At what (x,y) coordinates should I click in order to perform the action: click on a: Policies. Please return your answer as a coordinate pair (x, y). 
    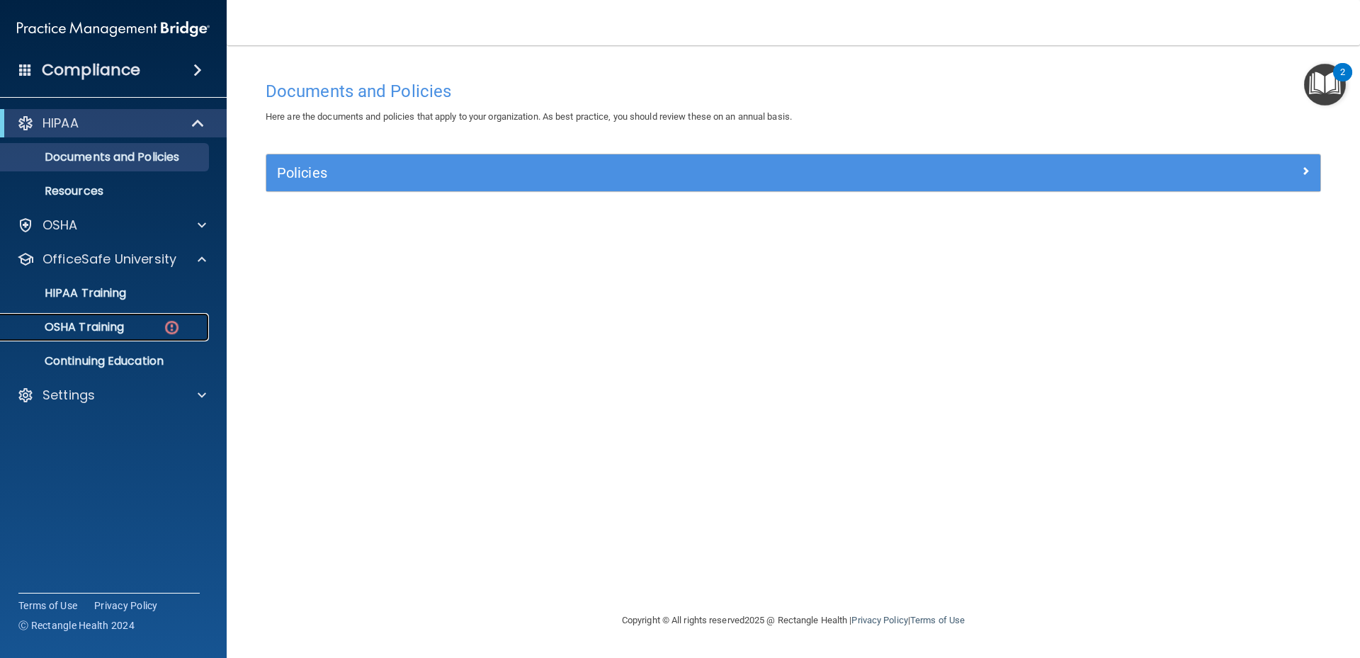
    Looking at the image, I should click on (793, 173).